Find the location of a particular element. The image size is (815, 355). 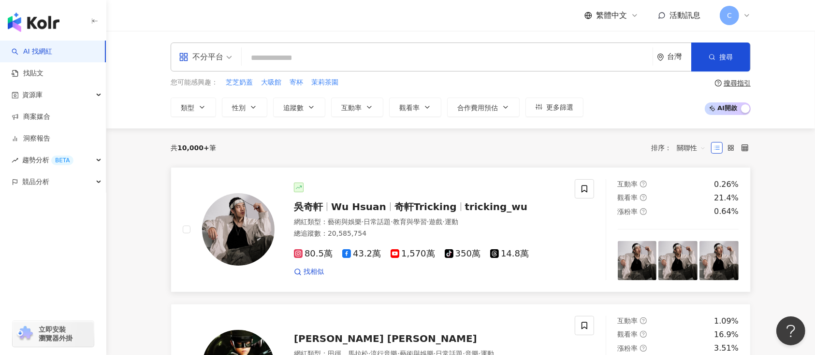

img: chrome extension is located at coordinates (25, 334).